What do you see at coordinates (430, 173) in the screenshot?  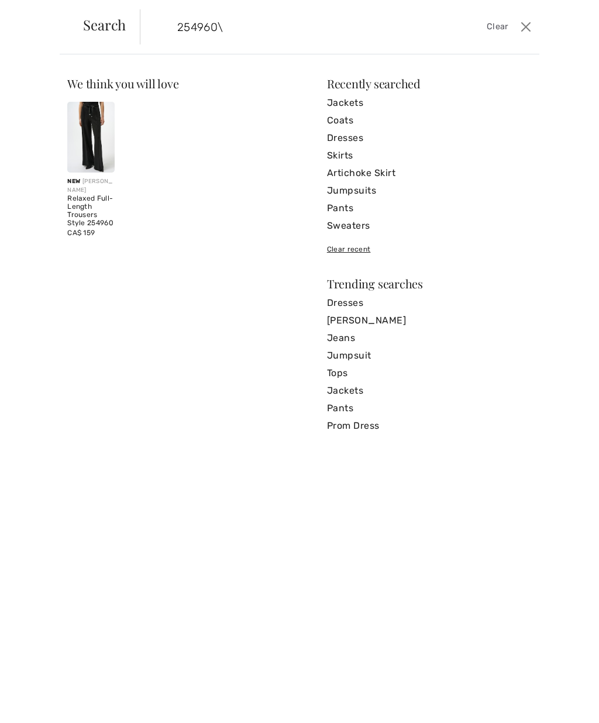 I see `a: Artichoke Skirt` at bounding box center [430, 173].